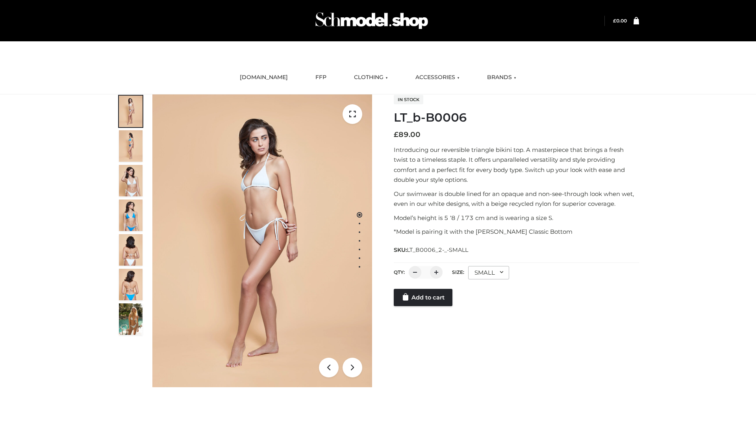  I want to click on p: Model’s height is 5 ‘8 / 173 cm and is wearing a size S., so click(516, 218).